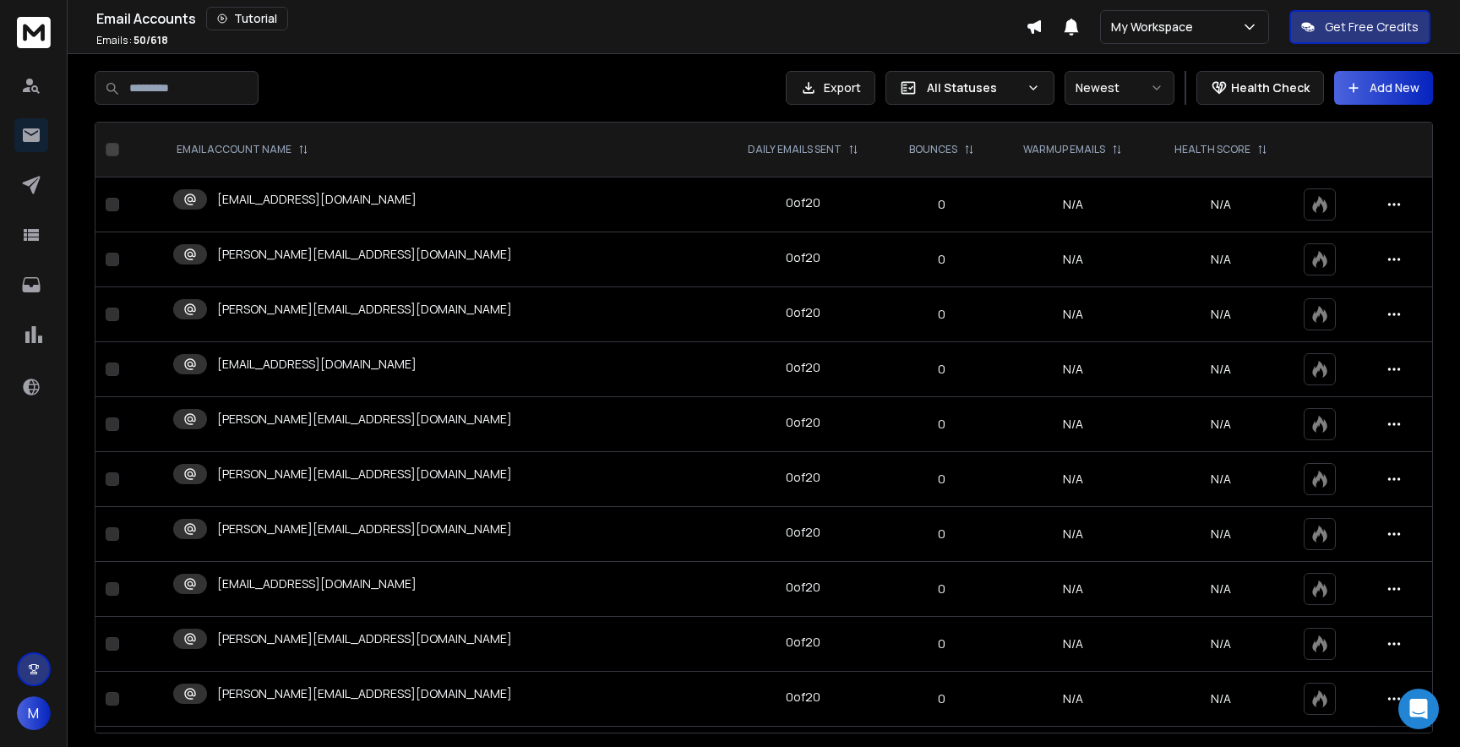 Image resolution: width=1460 pixels, height=747 pixels. Describe the element at coordinates (1383, 88) in the screenshot. I see `button: Add New` at that location.